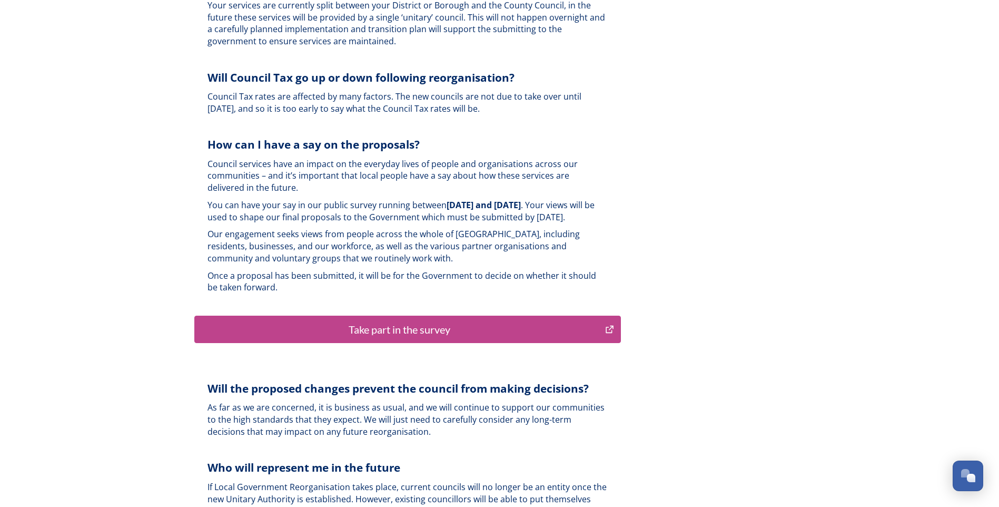 This screenshot has width=999, height=507. What do you see at coordinates (396, 102) in the screenshot?
I see `span: Council Tax rates are affected by many factors. The new councils are not due to take over until [...` at bounding box center [396, 102].